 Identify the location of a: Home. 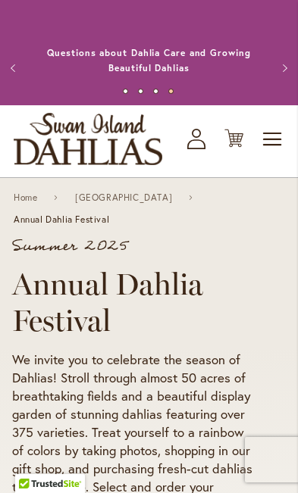
(25, 198).